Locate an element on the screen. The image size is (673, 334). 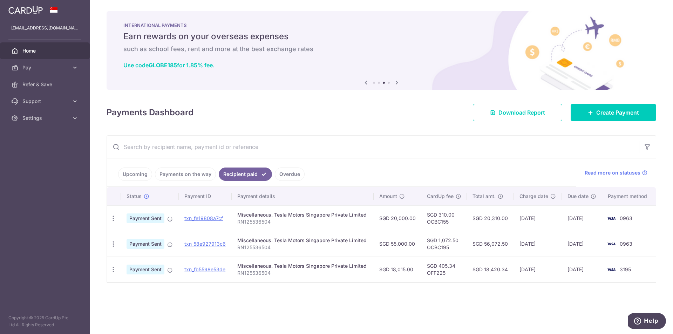
td: SGD 55,000.00 is located at coordinates (398, 244).